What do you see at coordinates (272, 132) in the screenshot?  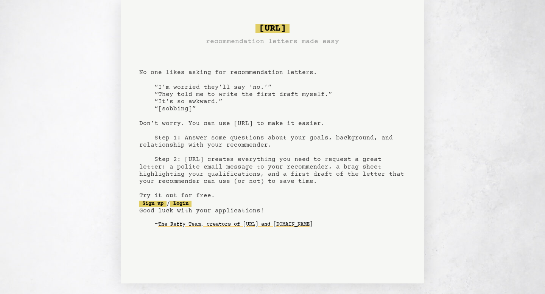 I see `pre: No one likes asking for recommendation letters. “I’m worried they’ll say ‘no.’” “They told me to ...` at bounding box center [272, 132].